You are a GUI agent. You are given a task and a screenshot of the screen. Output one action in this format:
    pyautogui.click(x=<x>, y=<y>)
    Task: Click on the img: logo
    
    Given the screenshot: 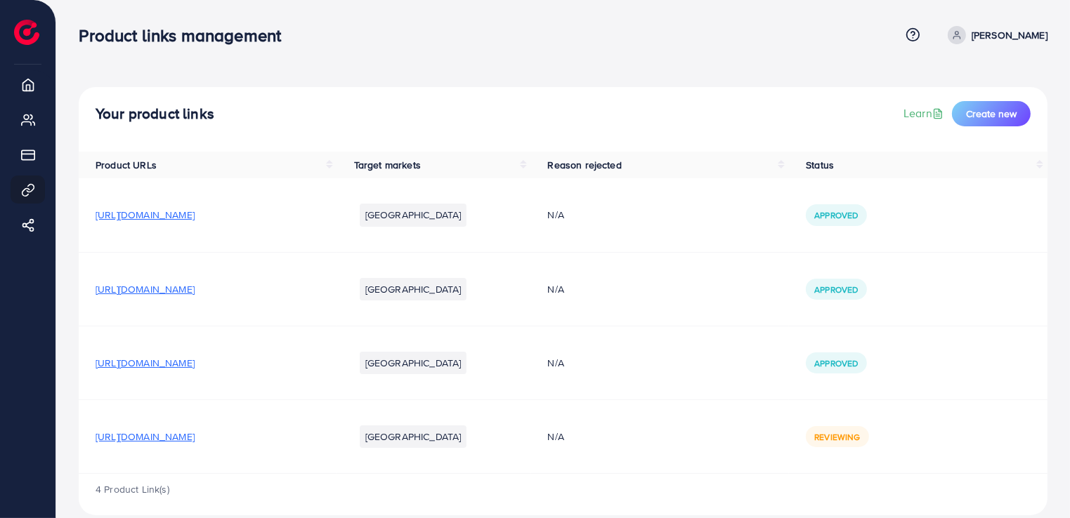 What is the action you would take?
    pyautogui.click(x=27, y=32)
    